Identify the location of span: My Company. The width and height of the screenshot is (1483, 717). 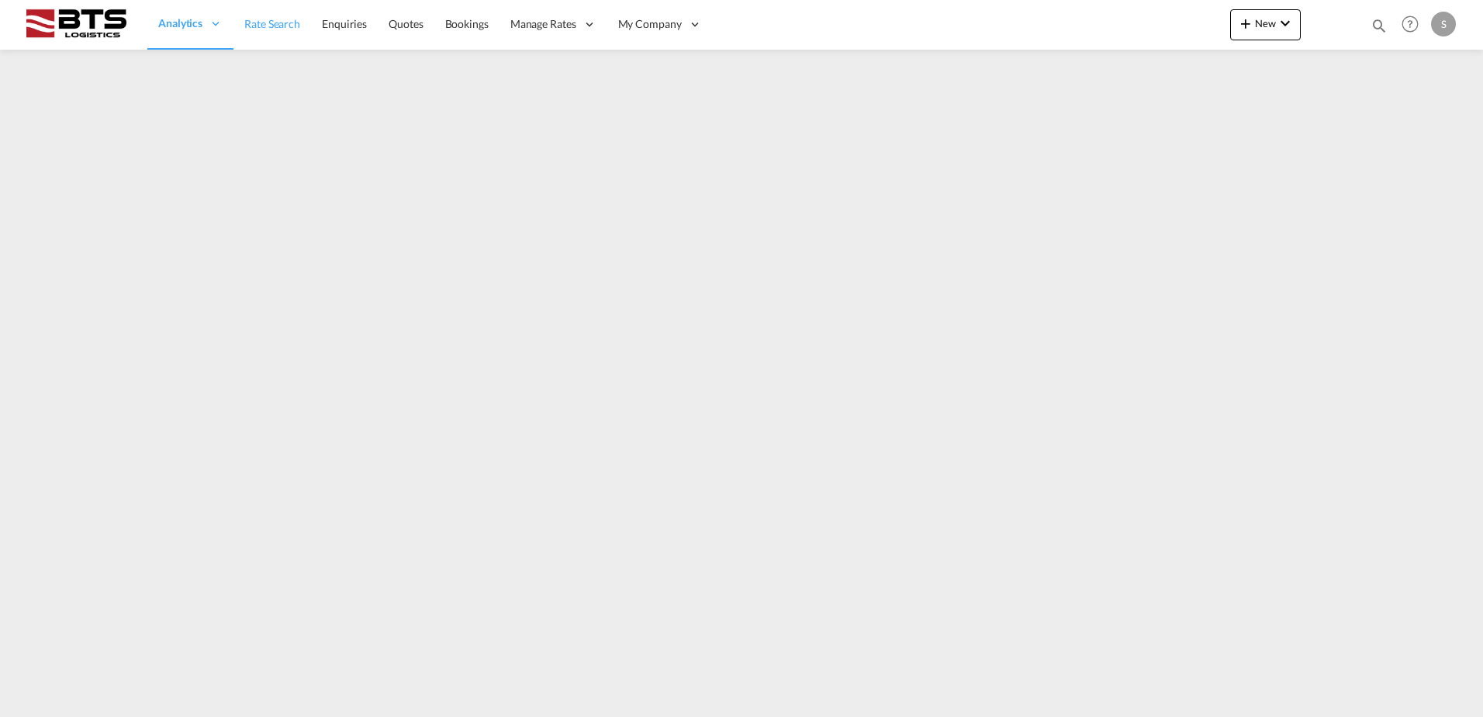
(650, 24).